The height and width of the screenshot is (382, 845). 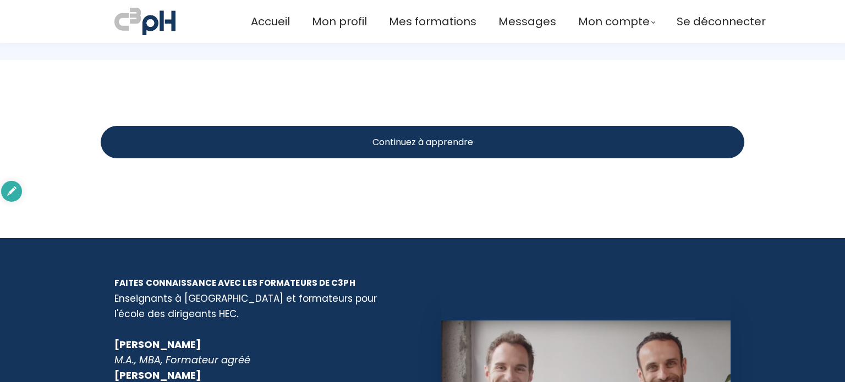 I want to click on a: Messages, so click(x=527, y=21).